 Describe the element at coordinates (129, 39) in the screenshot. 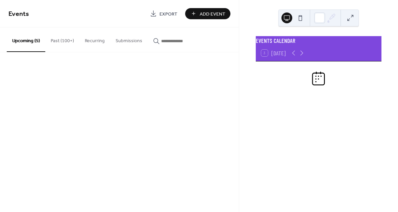

I see `button: Submissions` at that location.